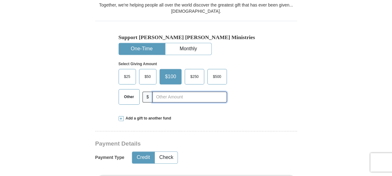 The height and width of the screenshot is (176, 392). Describe the element at coordinates (142, 49) in the screenshot. I see `button: One-Time` at that location.